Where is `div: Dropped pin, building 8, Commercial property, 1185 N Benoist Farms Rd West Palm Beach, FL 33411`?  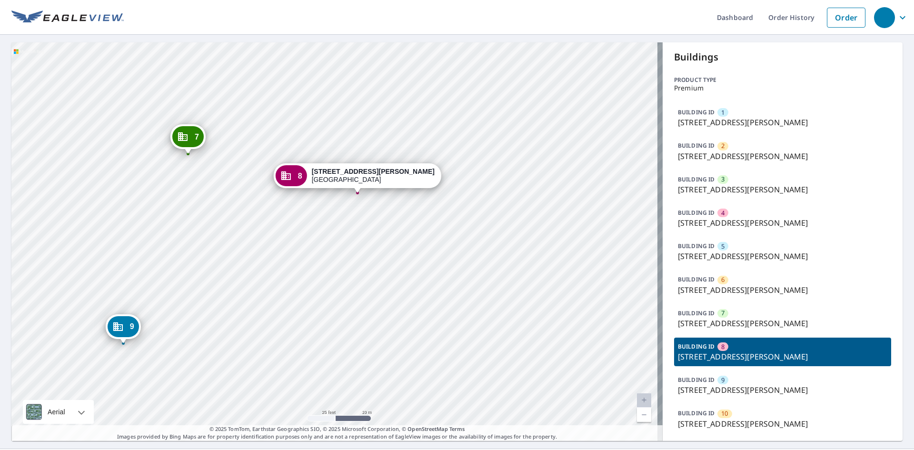 div: Dropped pin, building 8, Commercial property, 1185 N Benoist Farms Rd West Palm Beach, FL 33411 is located at coordinates (358, 178).